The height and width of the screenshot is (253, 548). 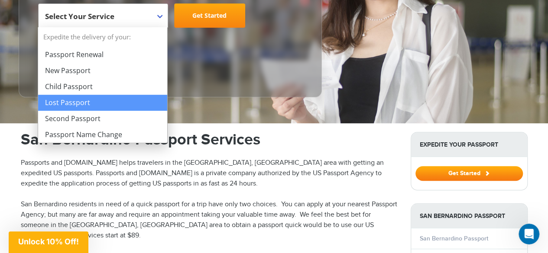 What do you see at coordinates (454, 239) in the screenshot?
I see `a: San Bernardino Passport` at bounding box center [454, 239].